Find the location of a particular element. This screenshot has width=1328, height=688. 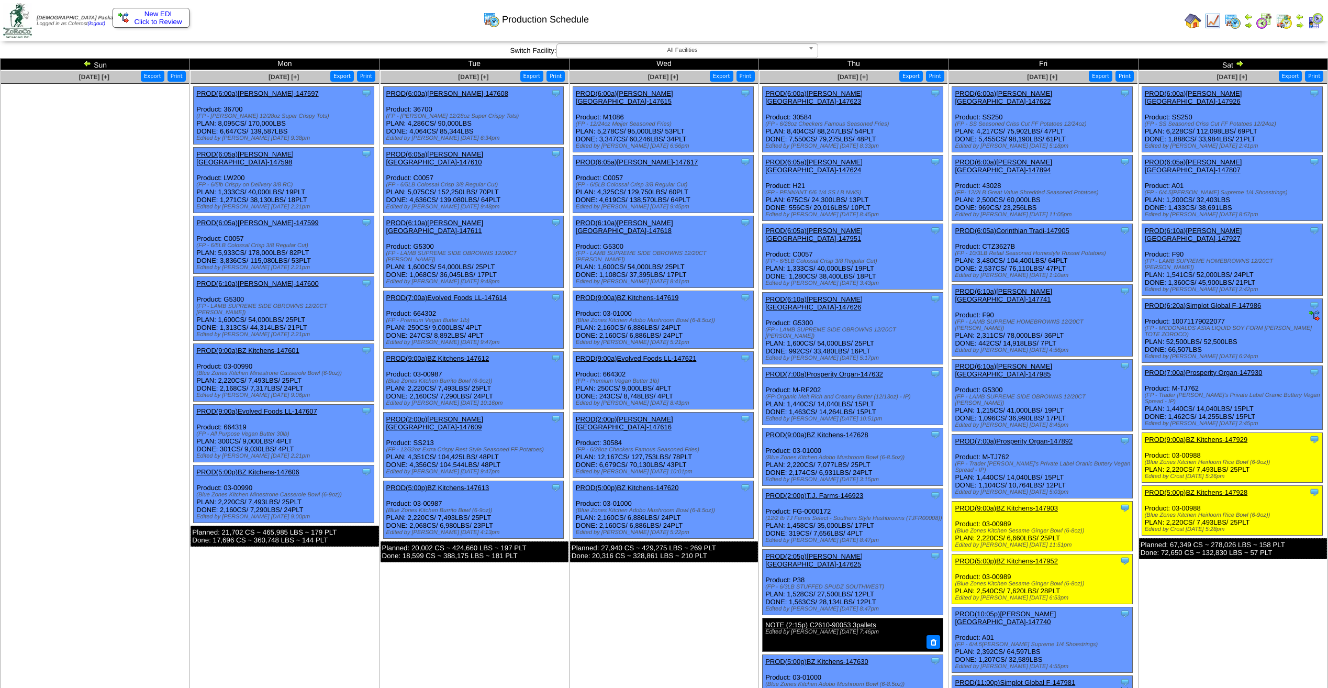

div: (FP - 6/3LB STUFFED SPUDZ SOUTHWEST) is located at coordinates (854, 587).